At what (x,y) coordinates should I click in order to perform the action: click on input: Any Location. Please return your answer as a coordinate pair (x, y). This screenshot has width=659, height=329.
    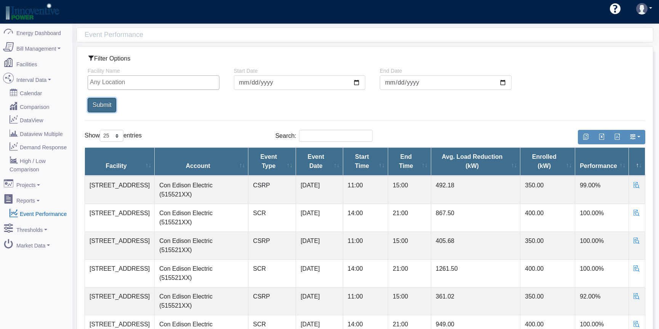
    Looking at the image, I should click on (155, 82).